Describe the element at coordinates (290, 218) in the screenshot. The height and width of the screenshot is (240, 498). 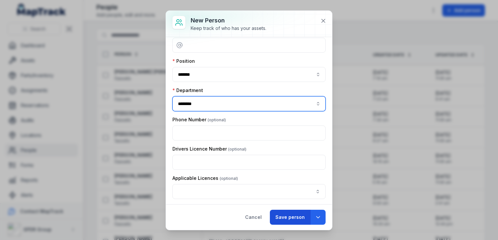
I see `button: Save person` at that location.